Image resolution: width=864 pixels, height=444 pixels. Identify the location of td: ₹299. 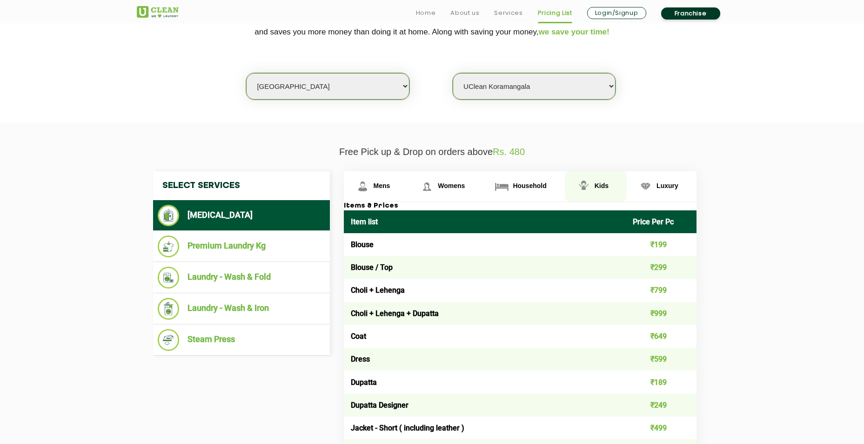
(661, 267).